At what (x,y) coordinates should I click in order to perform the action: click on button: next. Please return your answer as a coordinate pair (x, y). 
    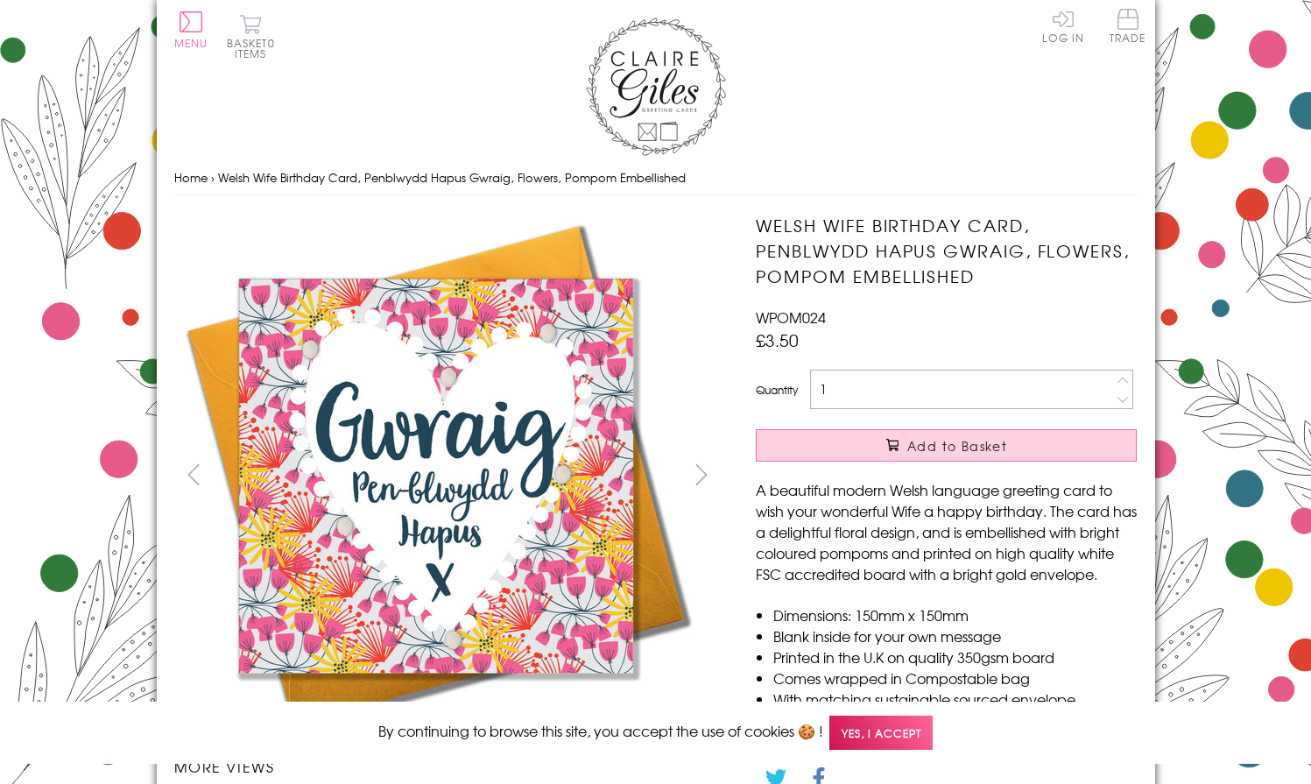
    Looking at the image, I should click on (701, 474).